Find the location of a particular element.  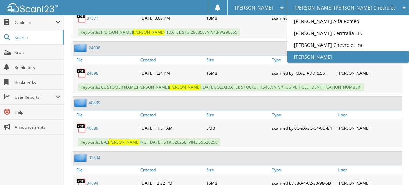

span: Reminders is located at coordinates (37, 67).